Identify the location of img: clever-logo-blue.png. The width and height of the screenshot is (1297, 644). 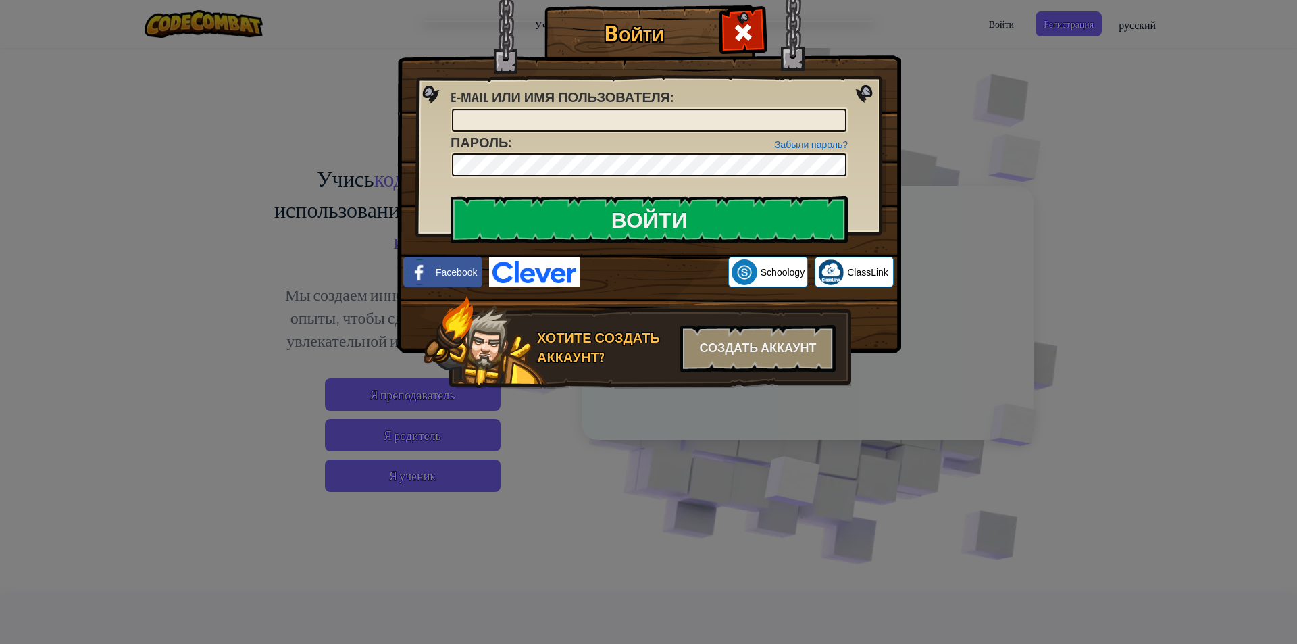
(534, 272).